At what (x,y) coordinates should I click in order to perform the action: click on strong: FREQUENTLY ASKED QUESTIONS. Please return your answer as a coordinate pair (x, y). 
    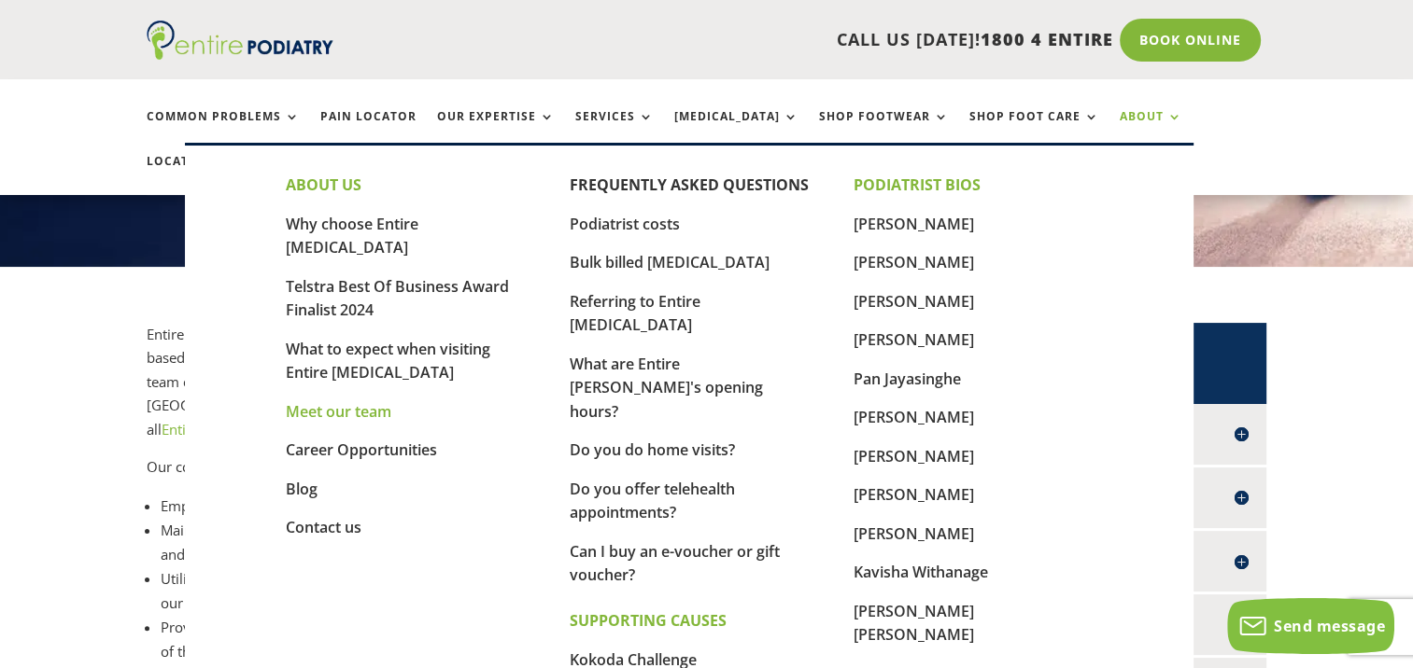
    Looking at the image, I should click on (689, 185).